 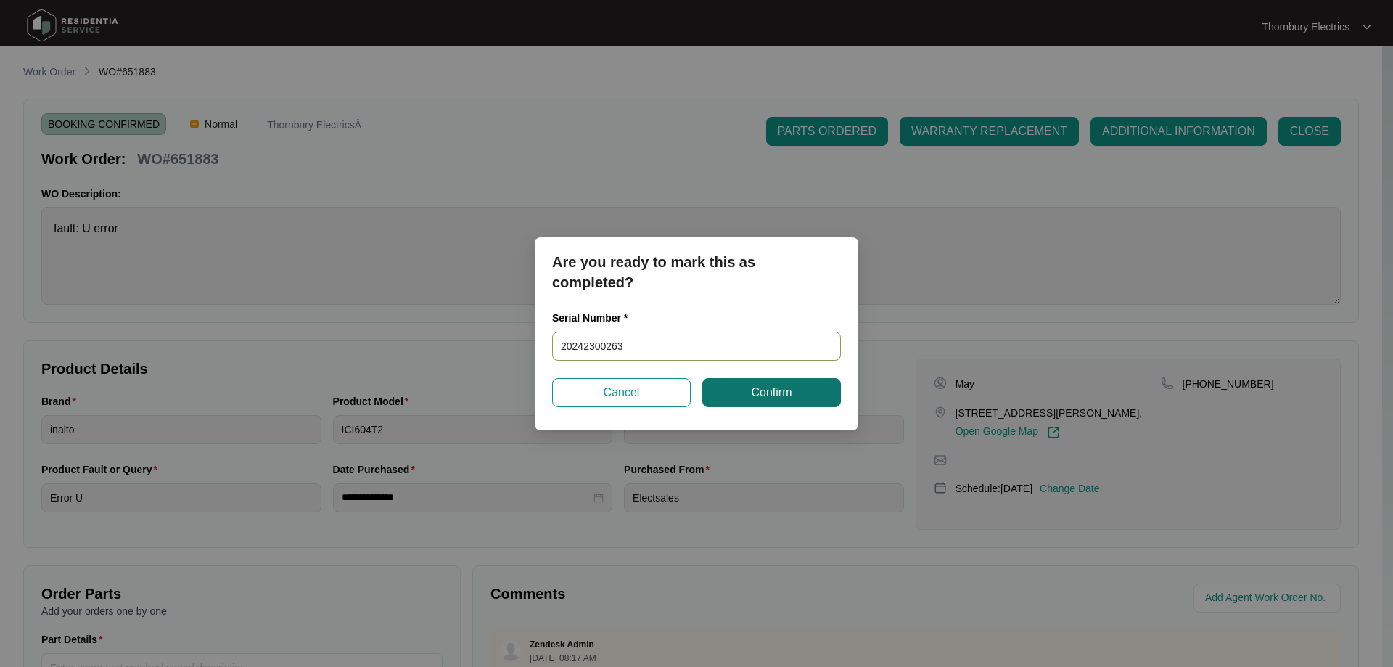 I want to click on label: Serial Number *, so click(x=595, y=318).